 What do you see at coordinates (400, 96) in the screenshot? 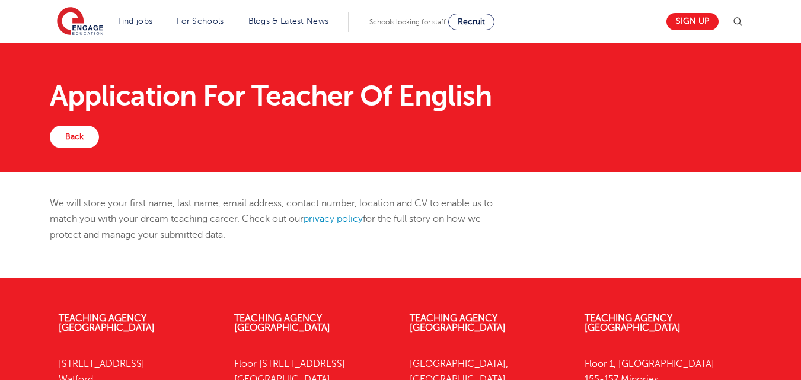
I see `h1: Application For Teacher Of English` at bounding box center [400, 96].